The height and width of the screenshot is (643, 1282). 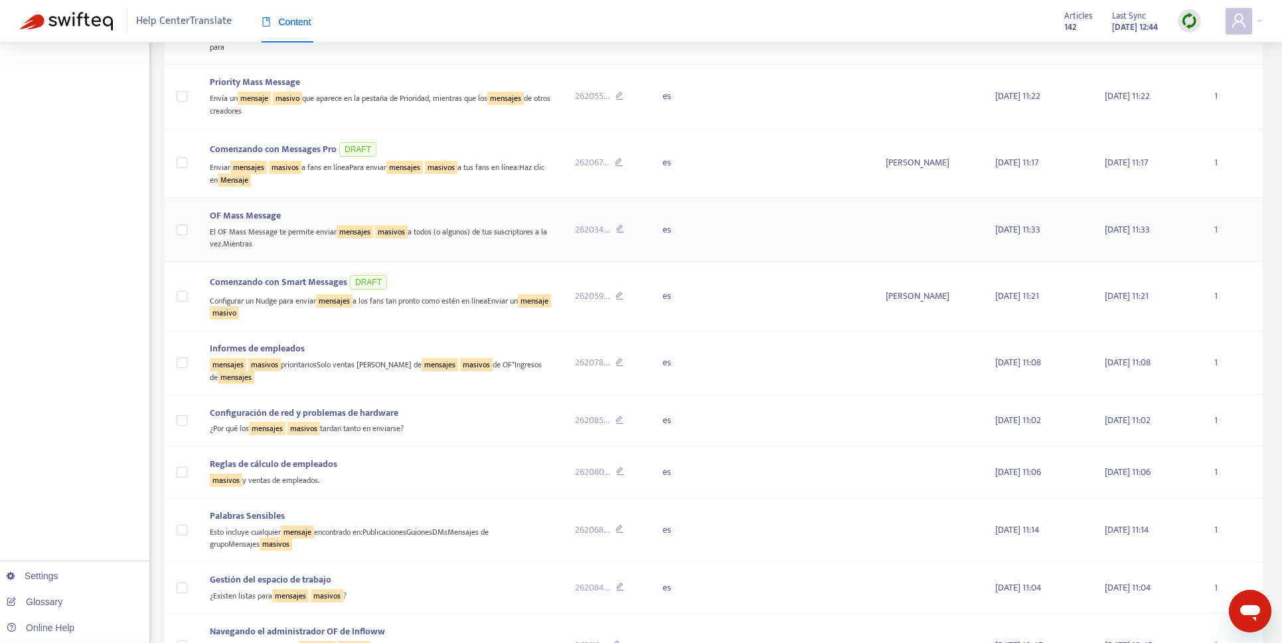 What do you see at coordinates (297, 631) in the screenshot?
I see `span: Navegando el administrador OF de Infloww` at bounding box center [297, 631].